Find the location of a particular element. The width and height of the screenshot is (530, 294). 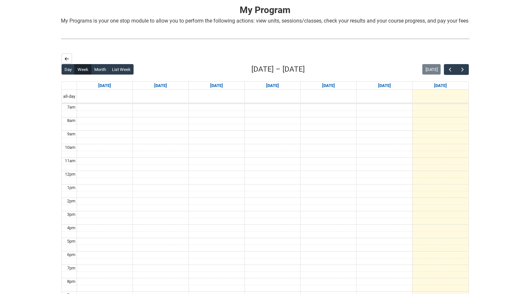

div: 7am is located at coordinates (71, 107).